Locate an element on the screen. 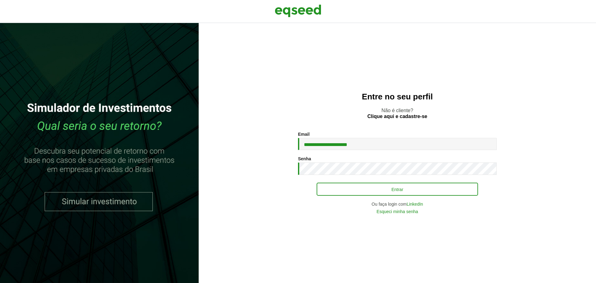 Image resolution: width=596 pixels, height=283 pixels. label: Email is located at coordinates (304, 134).